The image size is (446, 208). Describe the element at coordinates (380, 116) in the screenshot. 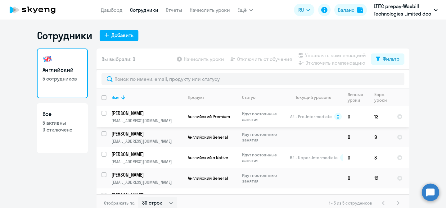

I see `td: 13` at that location.